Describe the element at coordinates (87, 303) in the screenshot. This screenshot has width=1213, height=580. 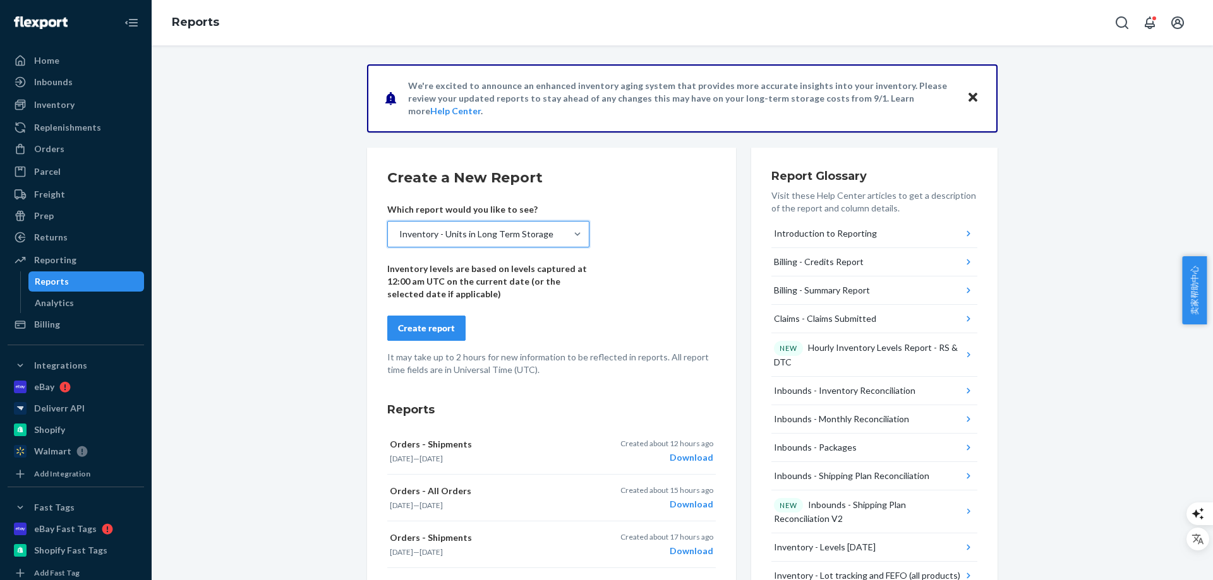
I see `a: Analytics` at that location.